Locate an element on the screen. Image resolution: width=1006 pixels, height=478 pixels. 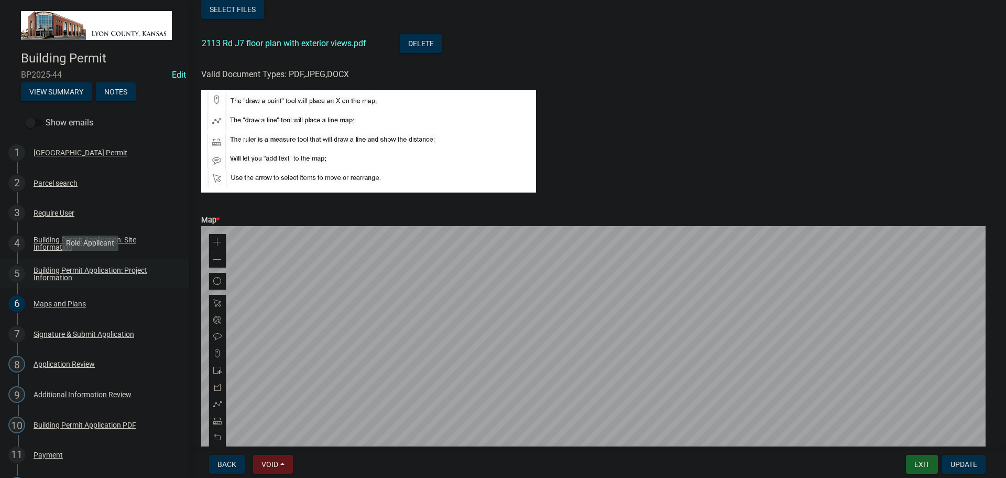
wm-modal-confirm: Notes is located at coordinates (116, 93).